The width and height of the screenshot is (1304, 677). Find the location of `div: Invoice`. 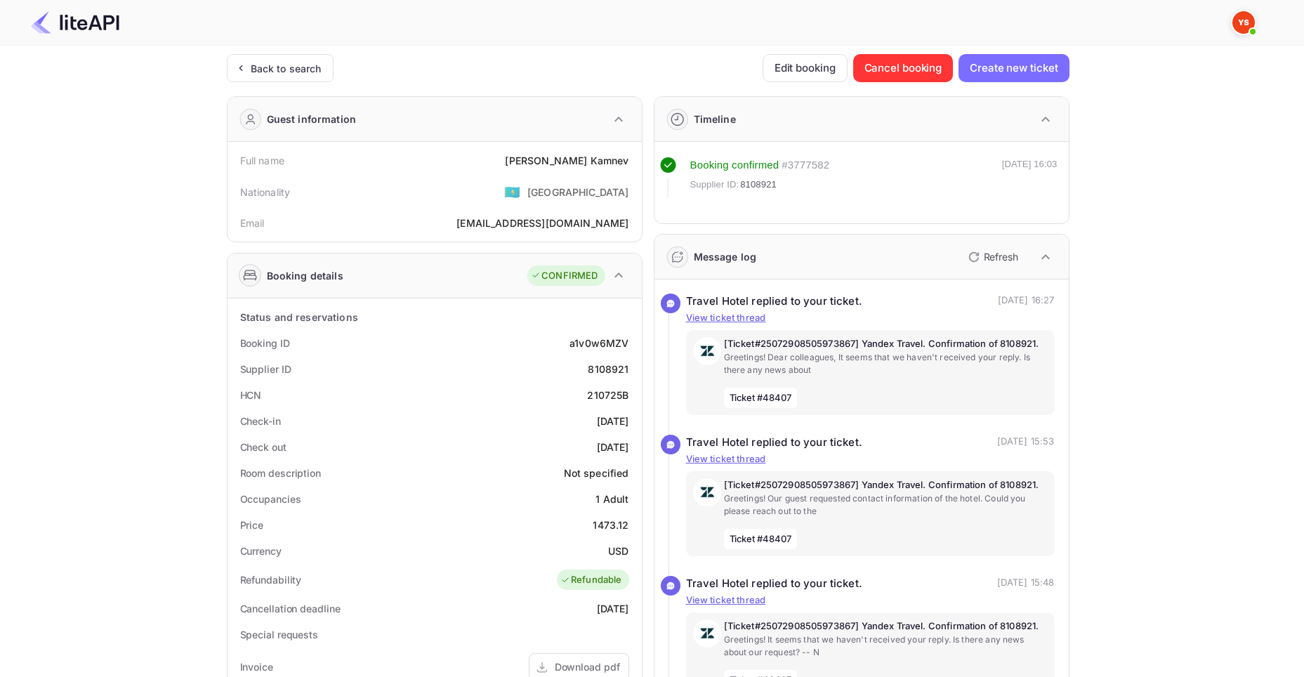

div: Invoice is located at coordinates (256, 667).